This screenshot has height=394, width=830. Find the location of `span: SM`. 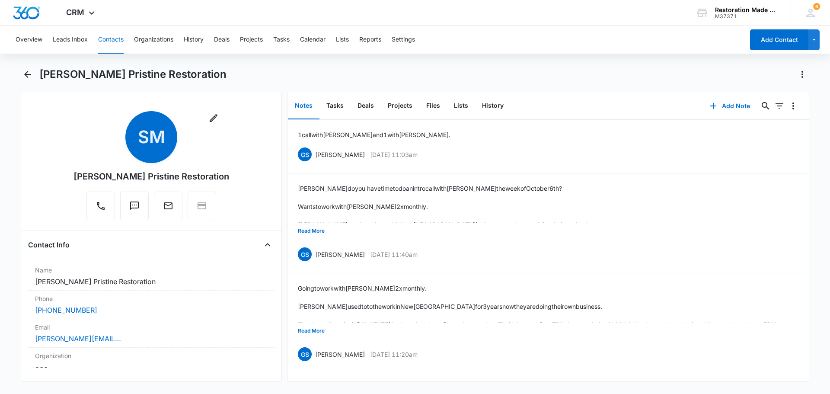

span: SM is located at coordinates (151, 137).